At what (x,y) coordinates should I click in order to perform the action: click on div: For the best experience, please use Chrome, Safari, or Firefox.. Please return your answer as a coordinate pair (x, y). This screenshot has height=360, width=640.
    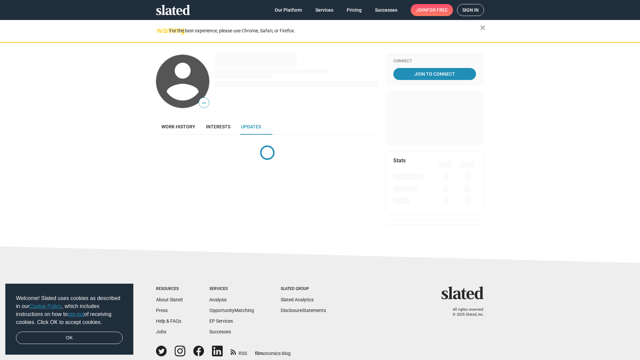
    Looking at the image, I should click on (324, 31).